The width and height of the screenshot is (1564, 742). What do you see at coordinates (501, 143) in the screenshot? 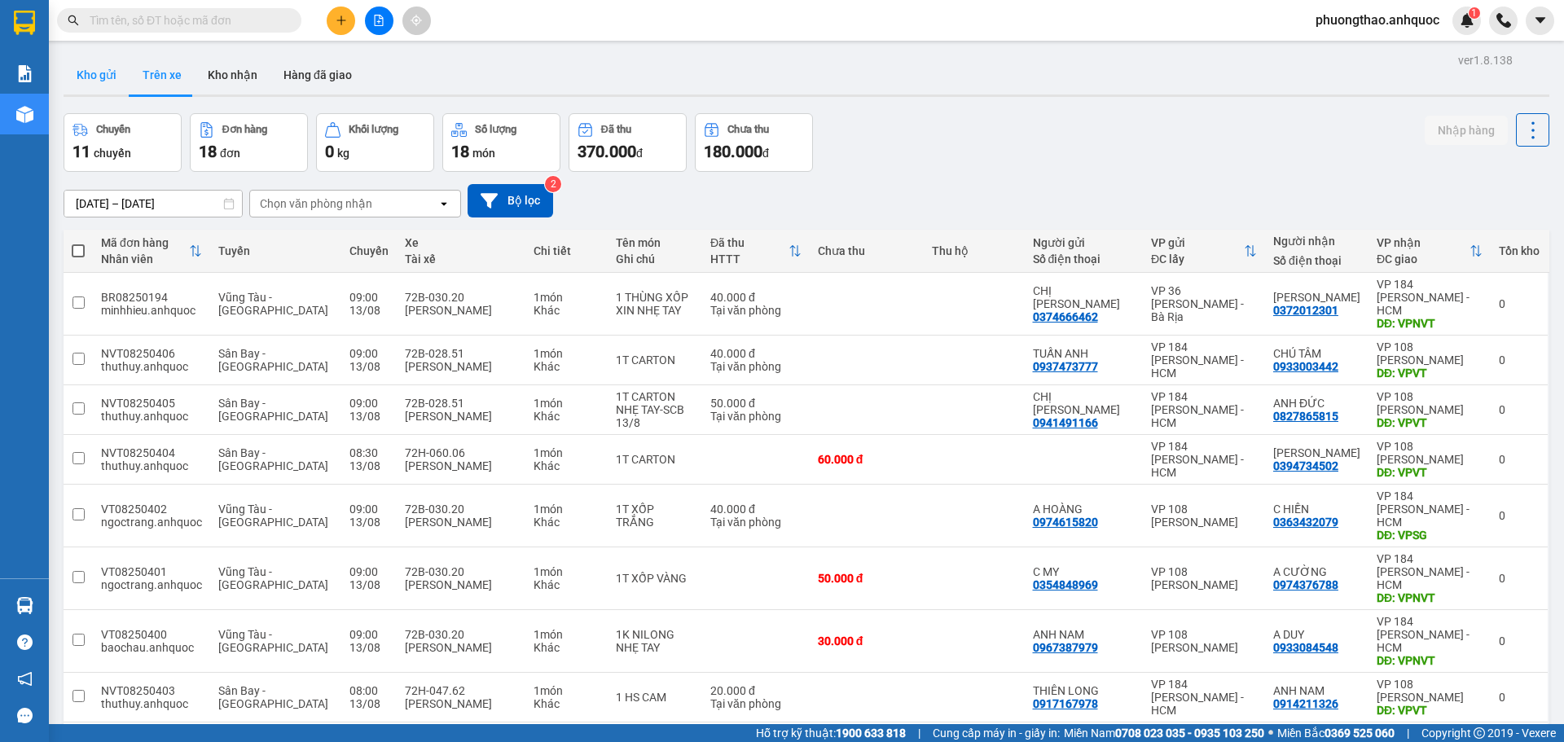
I see `button: Số lượng18món` at bounding box center [501, 143].